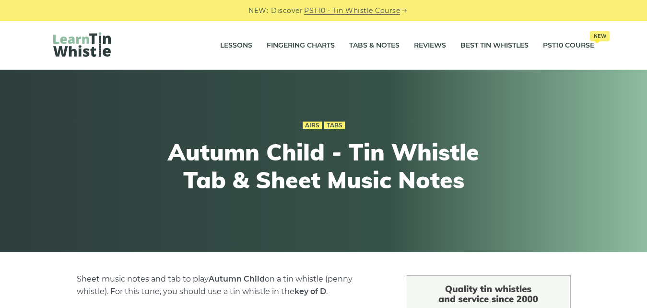 This screenshot has height=308, width=647. What do you see at coordinates (230, 285) in the screenshot?
I see `p: Sheet music notes and tab to play on a tin whistle (penny whistle). For this tune, you should use...` at bounding box center [230, 285].